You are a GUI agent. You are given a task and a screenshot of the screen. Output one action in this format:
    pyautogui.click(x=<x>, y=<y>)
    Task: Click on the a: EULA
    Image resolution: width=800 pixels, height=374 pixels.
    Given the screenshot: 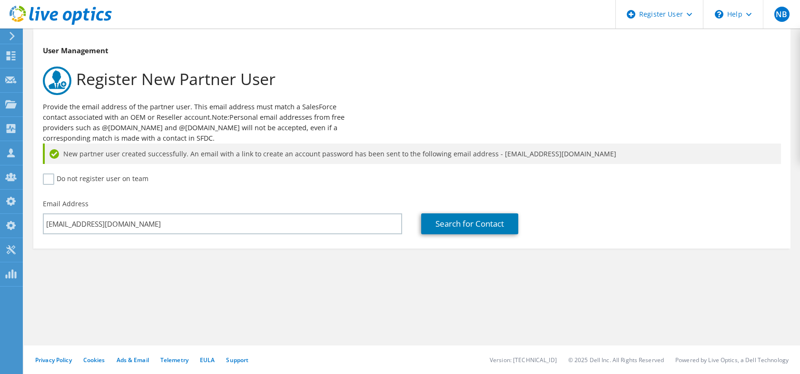 What is the action you would take?
    pyautogui.click(x=207, y=360)
    